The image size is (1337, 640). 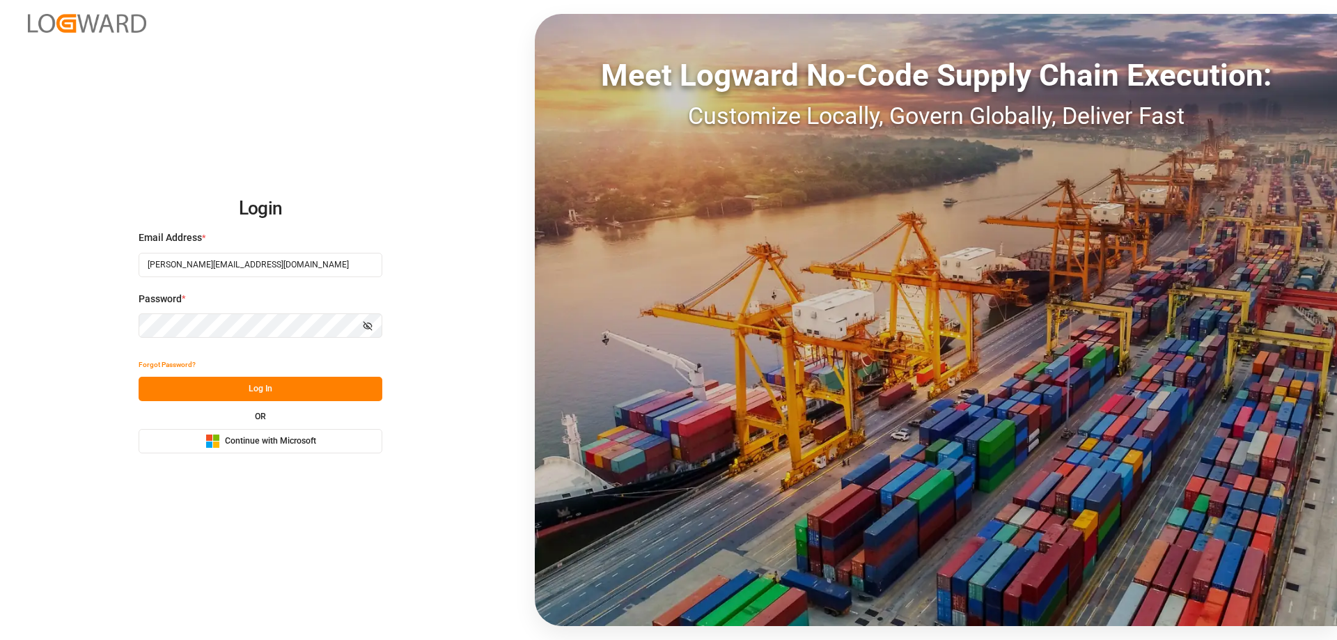 I want to click on button: Continue with Microsoft, so click(x=260, y=441).